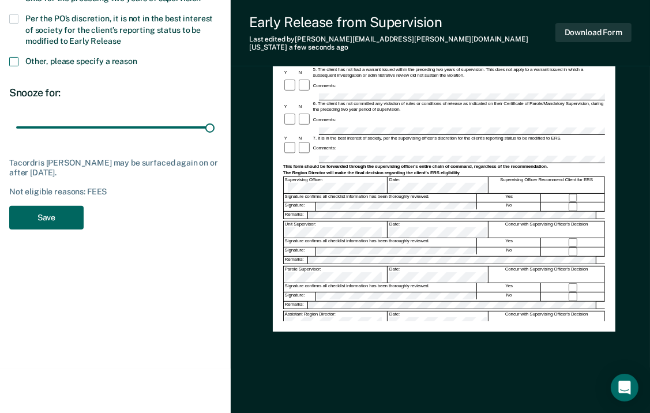  What do you see at coordinates (119, 29) in the screenshot?
I see `span: Per the PO’s discretion, it is not in the best interest of society for the client’s reporting sta...` at bounding box center [119, 29].